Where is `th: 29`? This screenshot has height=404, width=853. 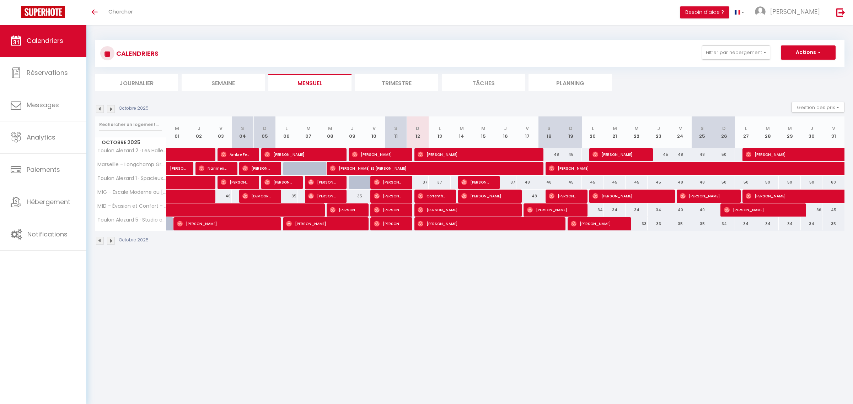
th: 29 is located at coordinates (790, 132).